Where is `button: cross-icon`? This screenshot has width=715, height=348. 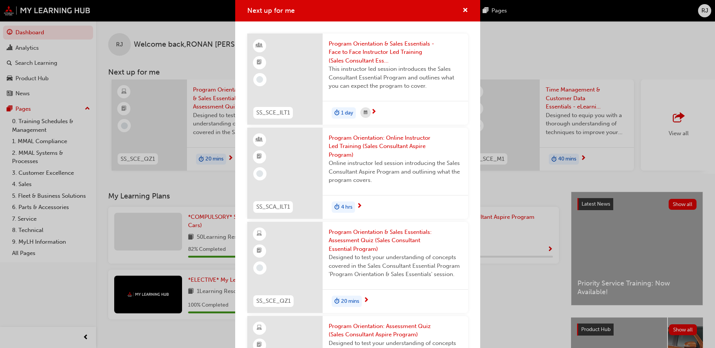 button: cross-icon is located at coordinates (465, 11).